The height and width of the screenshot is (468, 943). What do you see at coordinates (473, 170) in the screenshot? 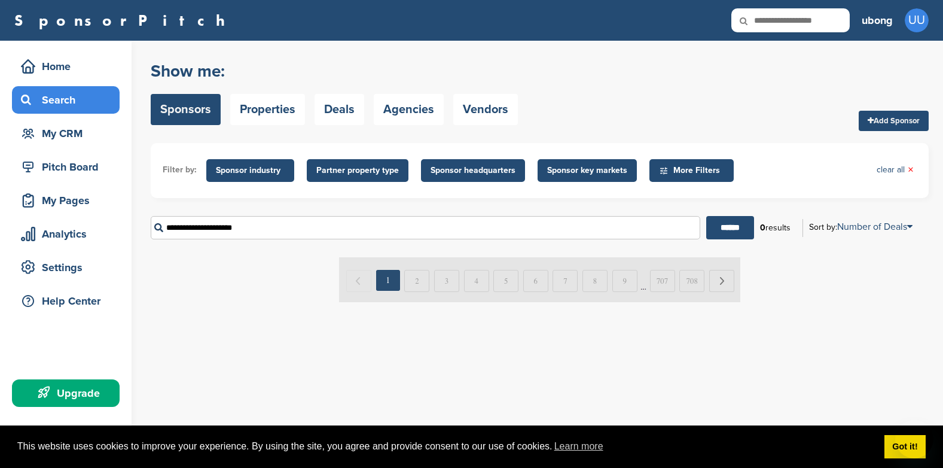
I see `span: Sponsor headquarters` at bounding box center [473, 170].